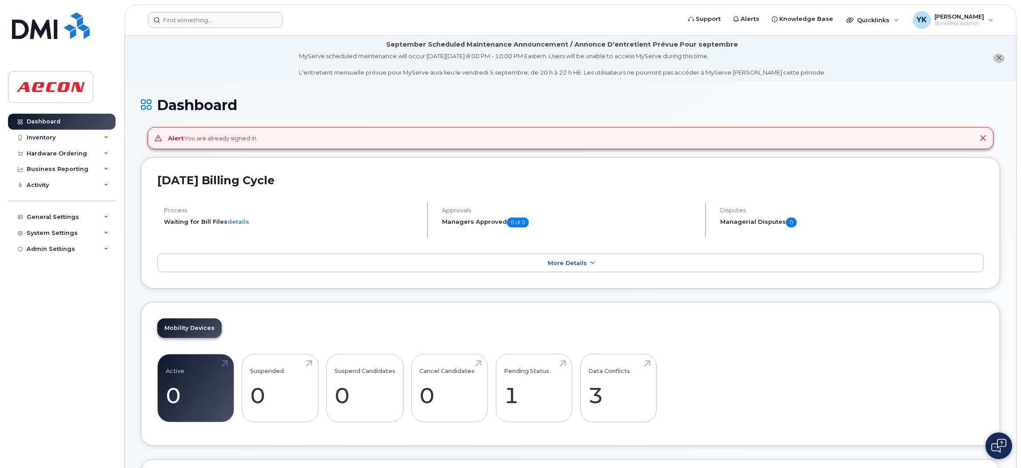 The height and width of the screenshot is (468, 1021). What do you see at coordinates (238, 222) in the screenshot?
I see `a: details` at bounding box center [238, 222].